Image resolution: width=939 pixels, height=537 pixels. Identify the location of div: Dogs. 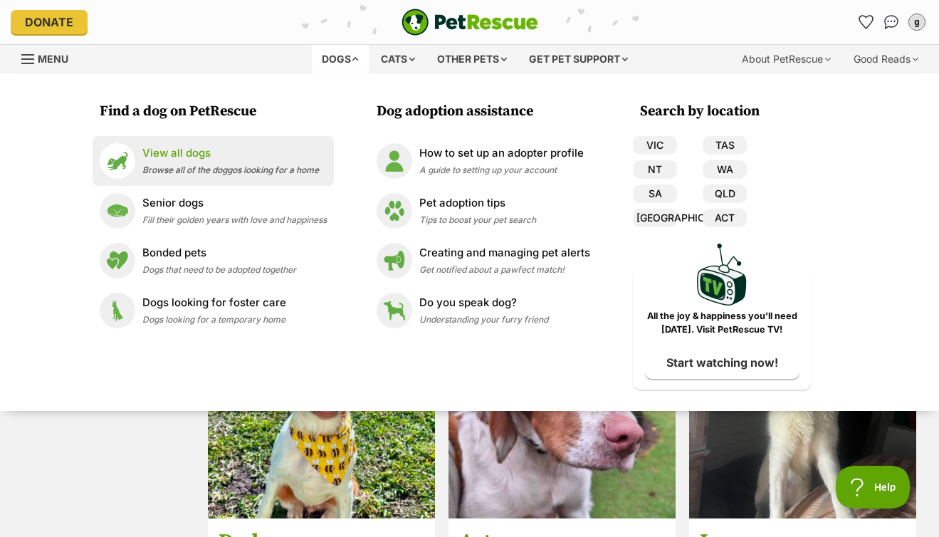
(340, 59).